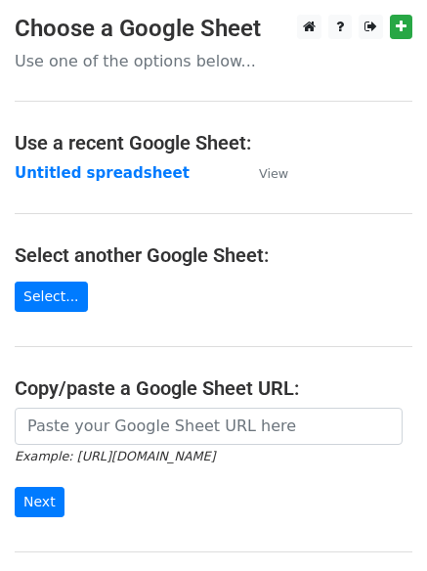 This screenshot has height=571, width=427. What do you see at coordinates (102, 173) in the screenshot?
I see `a: Untitled spreadsheet` at bounding box center [102, 173].